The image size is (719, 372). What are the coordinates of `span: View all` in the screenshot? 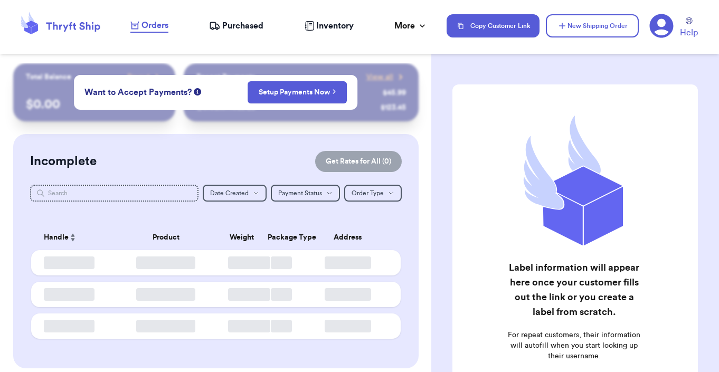 It's located at (380, 77).